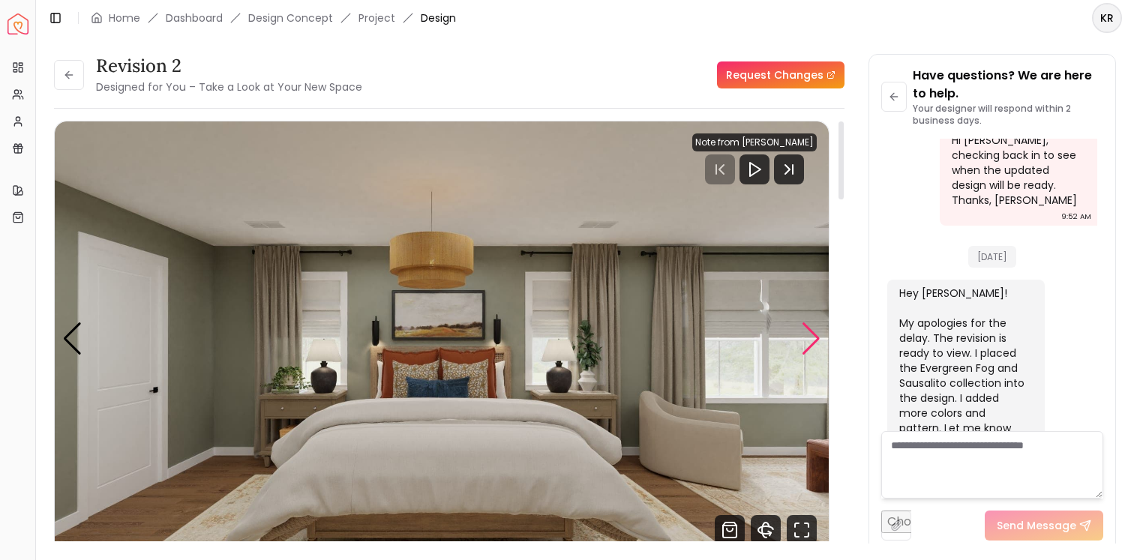 The height and width of the screenshot is (560, 1134). What do you see at coordinates (18, 24) in the screenshot?
I see `a: Spacejoy` at bounding box center [18, 24].